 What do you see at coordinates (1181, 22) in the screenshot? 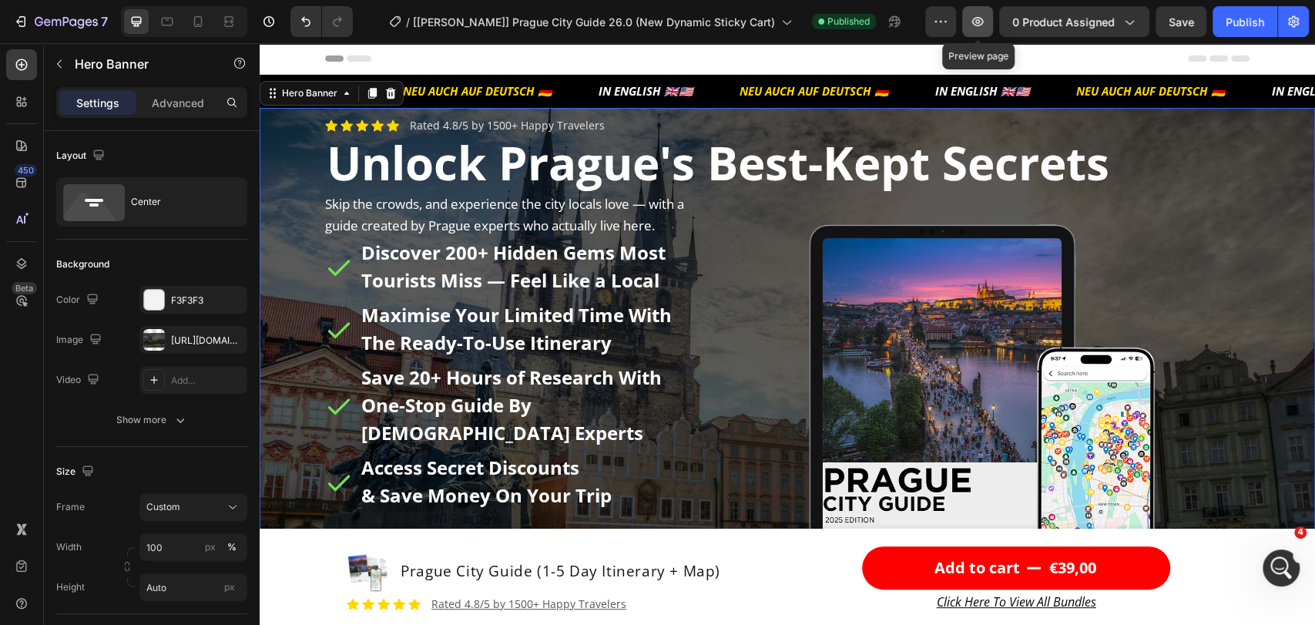
I see `button: Save` at bounding box center [1181, 22].